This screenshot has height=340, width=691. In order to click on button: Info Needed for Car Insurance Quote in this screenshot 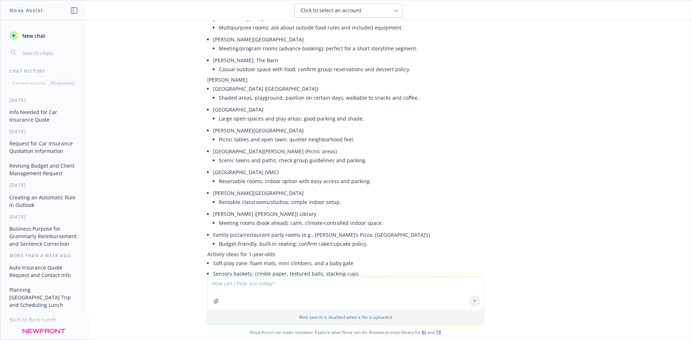, I will do `click(44, 116)`.